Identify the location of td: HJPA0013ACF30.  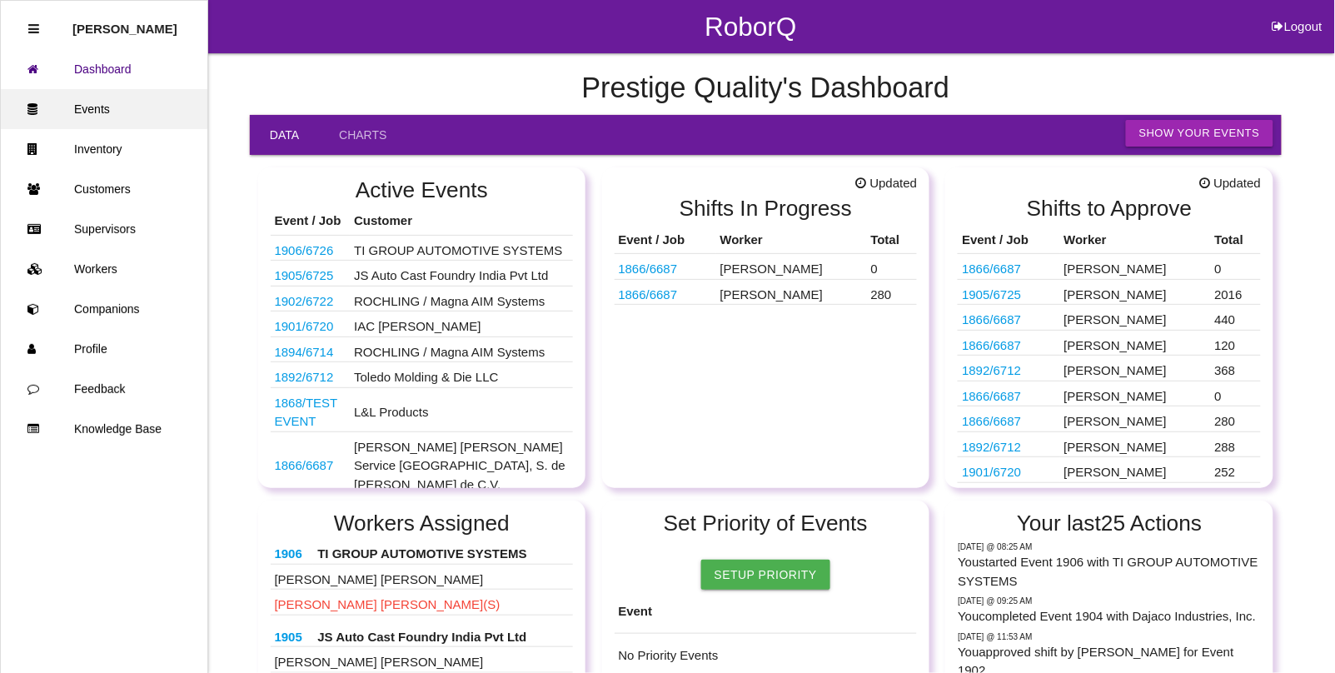
(311, 247).